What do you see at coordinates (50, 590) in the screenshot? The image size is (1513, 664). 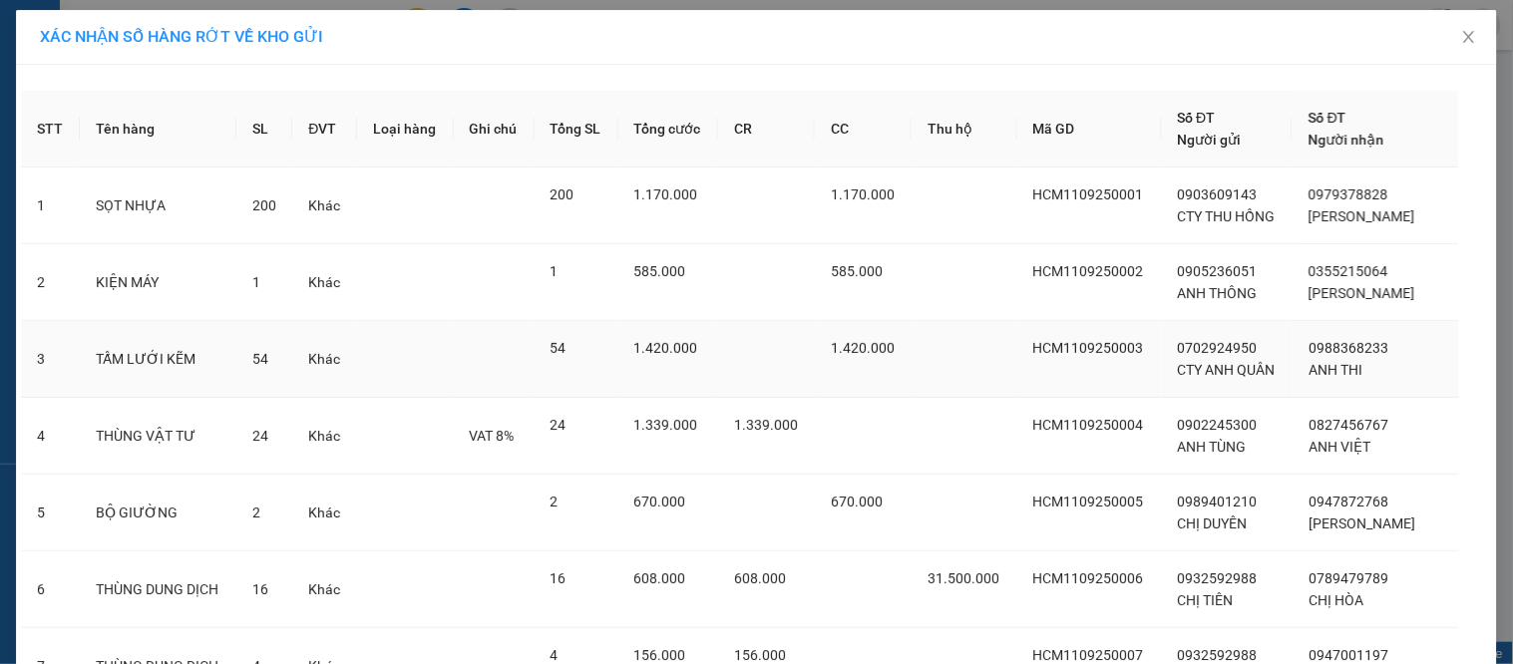 I see `td: 6` at bounding box center [50, 590].